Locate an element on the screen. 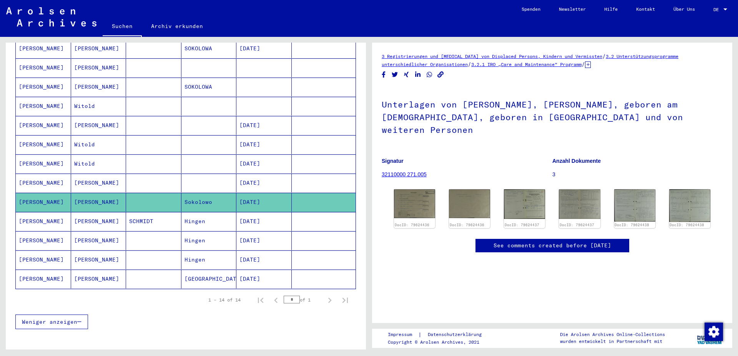 Image resolution: width=738 pixels, height=356 pixels. div: 1 – 14 of 14 is located at coordinates (224, 300).